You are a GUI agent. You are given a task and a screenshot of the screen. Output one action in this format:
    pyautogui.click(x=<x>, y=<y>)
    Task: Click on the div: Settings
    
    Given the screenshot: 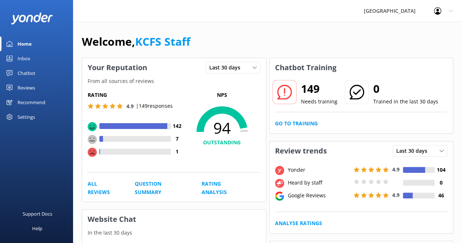 What is the action you would take?
    pyautogui.click(x=26, y=117)
    